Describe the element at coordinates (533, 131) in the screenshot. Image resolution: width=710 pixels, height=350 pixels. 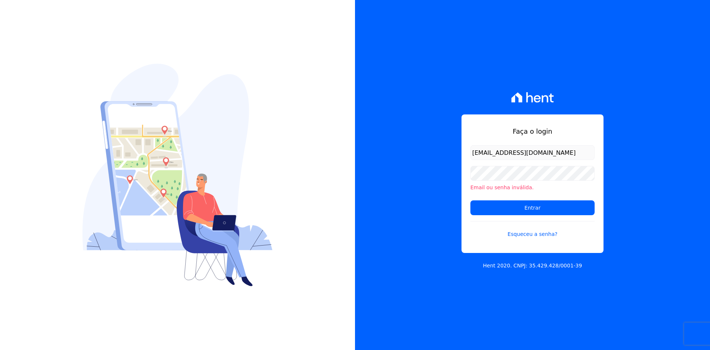
I see `h1: Faça o login` at that location.